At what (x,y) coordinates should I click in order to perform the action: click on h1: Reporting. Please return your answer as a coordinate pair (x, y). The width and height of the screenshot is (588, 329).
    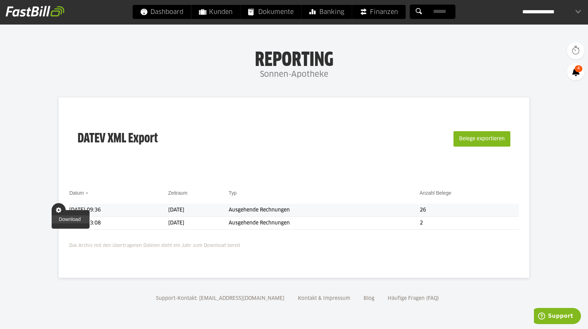
    Looking at the image, I should click on (294, 59).